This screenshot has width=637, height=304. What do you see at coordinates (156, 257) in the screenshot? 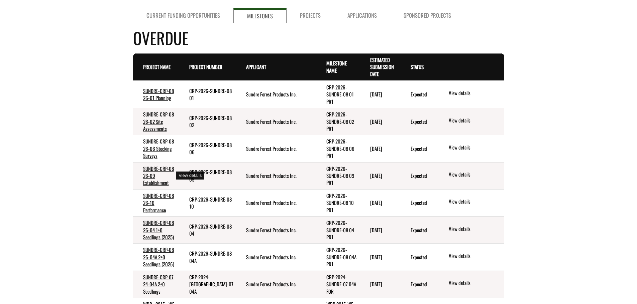
I see `td: SUNDRE-CRP-08 26-04A 2+0 Seedlings (2026)` at bounding box center [156, 257].